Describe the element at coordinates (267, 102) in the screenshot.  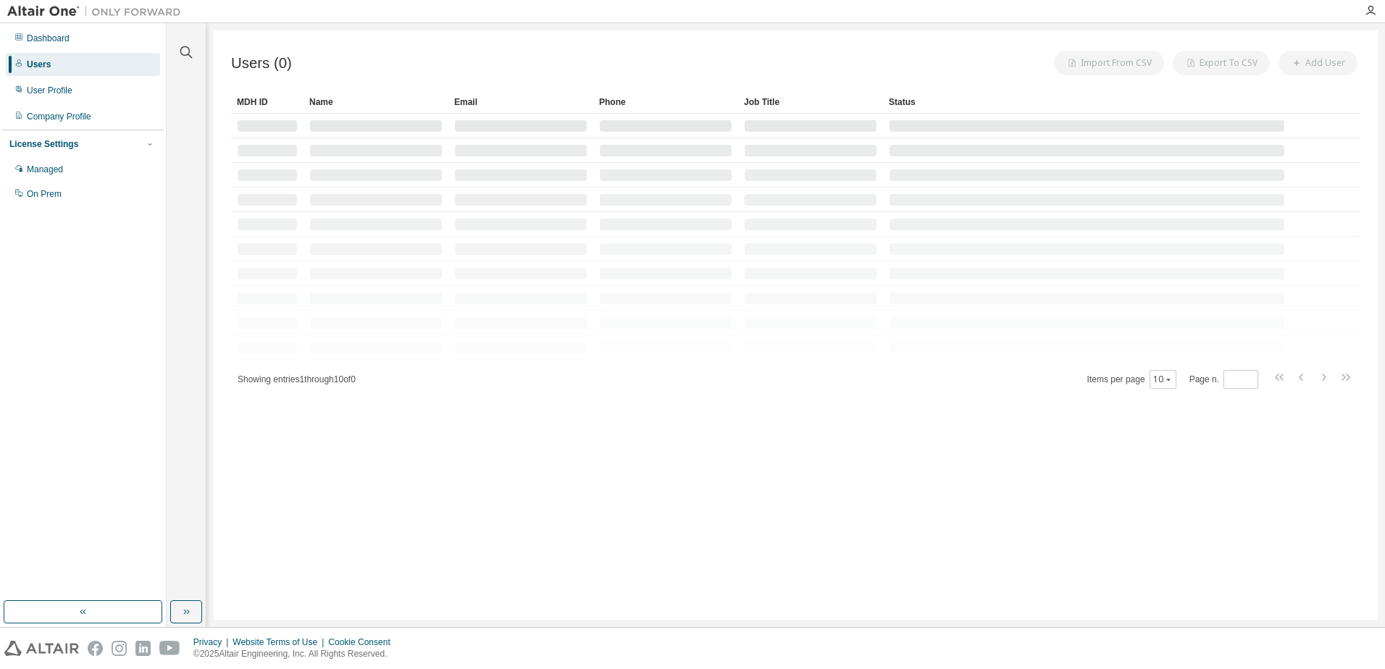
I see `div: MDH ID` at that location.